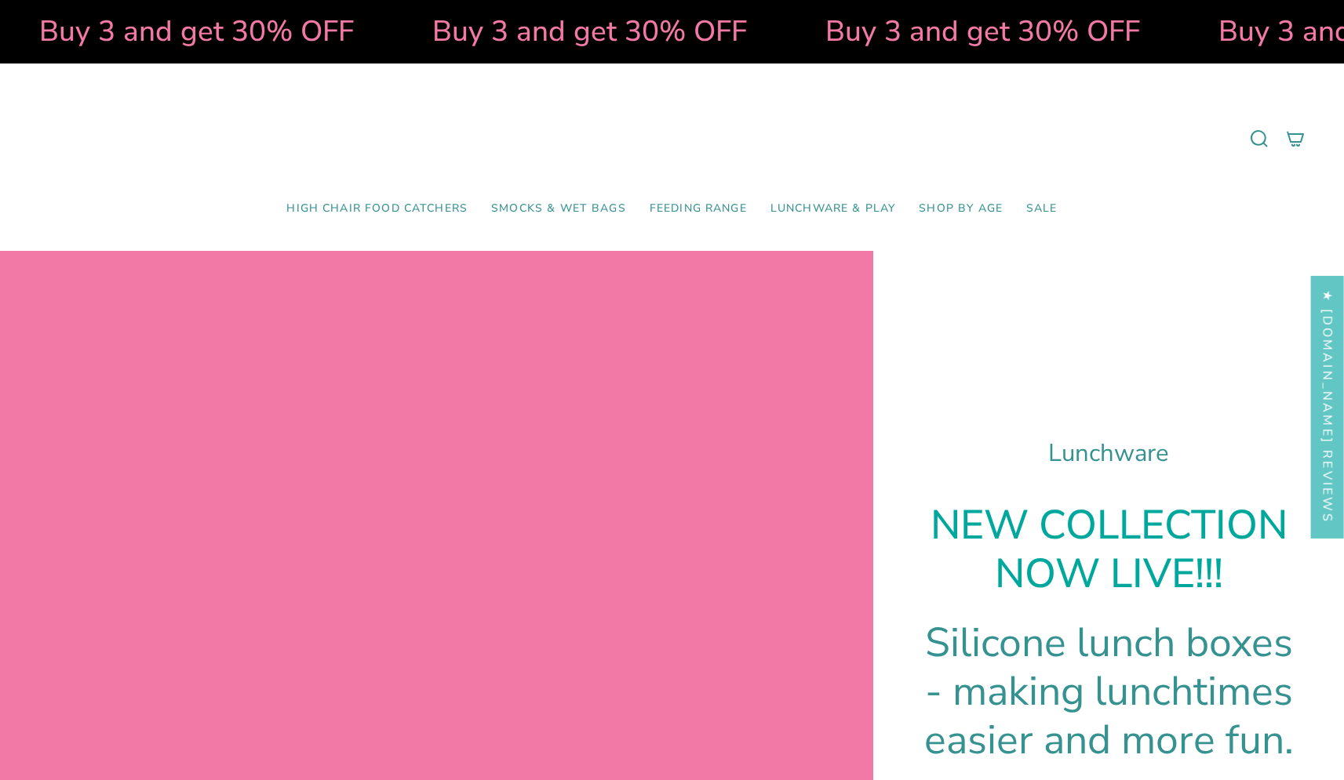 The width and height of the screenshot is (1344, 780). I want to click on span: High Chair Food Catchers, so click(376, 209).